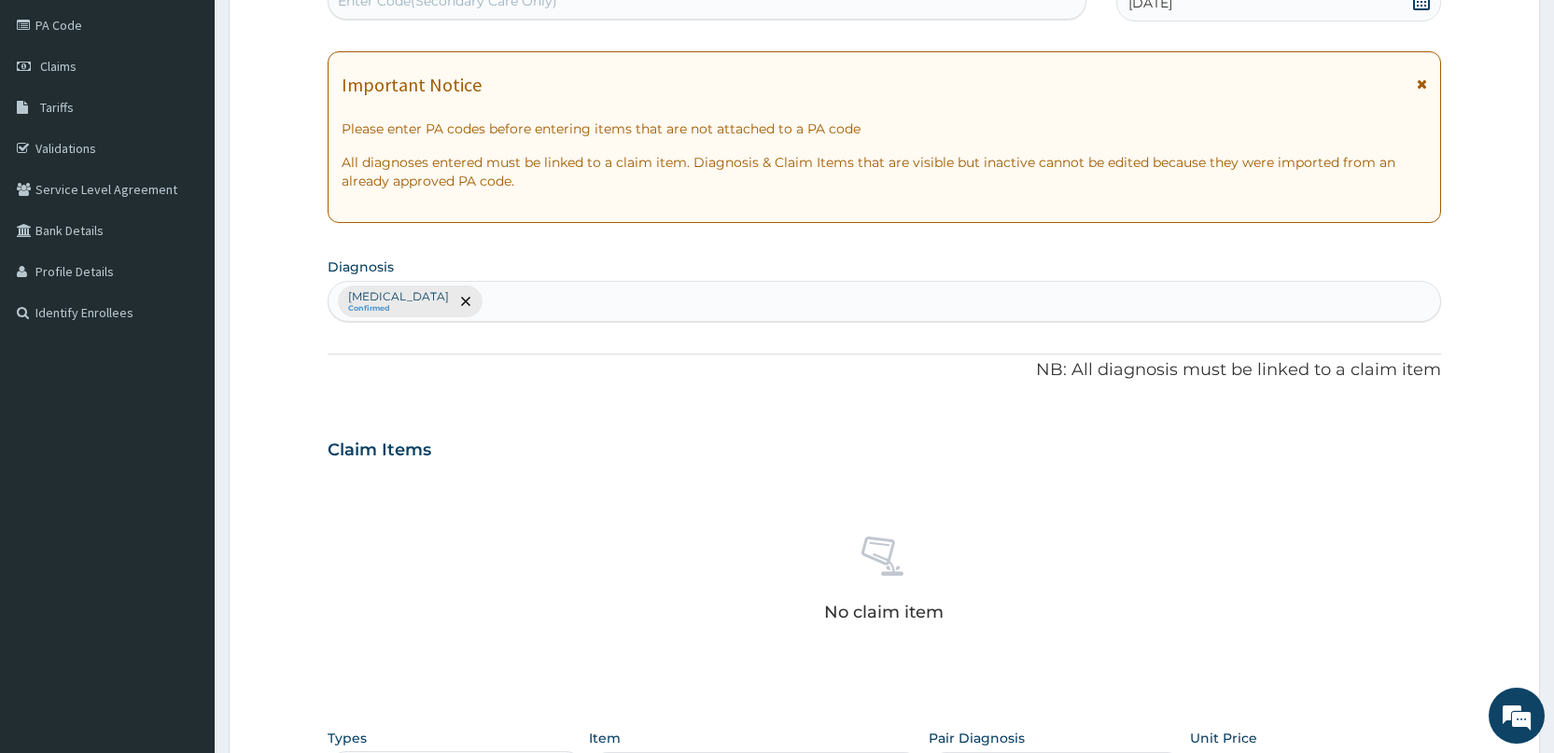 The width and height of the screenshot is (1554, 753). What do you see at coordinates (329, 32) in the screenshot?
I see `div: Minimize live chat window` at bounding box center [329, 32].